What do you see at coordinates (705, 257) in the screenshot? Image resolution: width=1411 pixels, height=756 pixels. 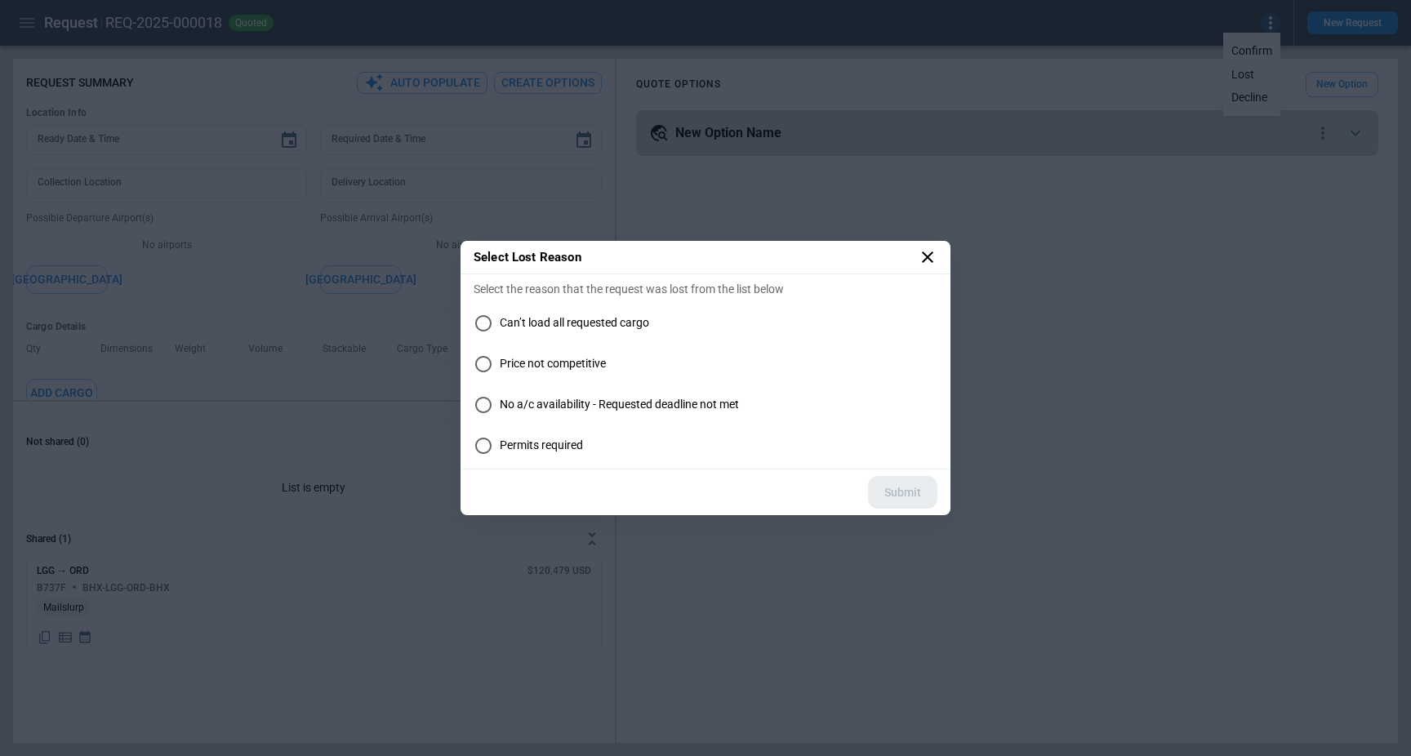 I see `h2: Select Lost Reason` at bounding box center [705, 257].